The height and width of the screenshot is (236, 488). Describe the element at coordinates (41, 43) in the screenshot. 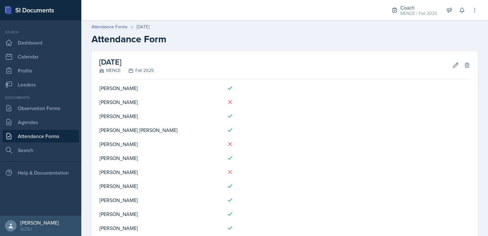

I see `a: Dashboard` at that location.